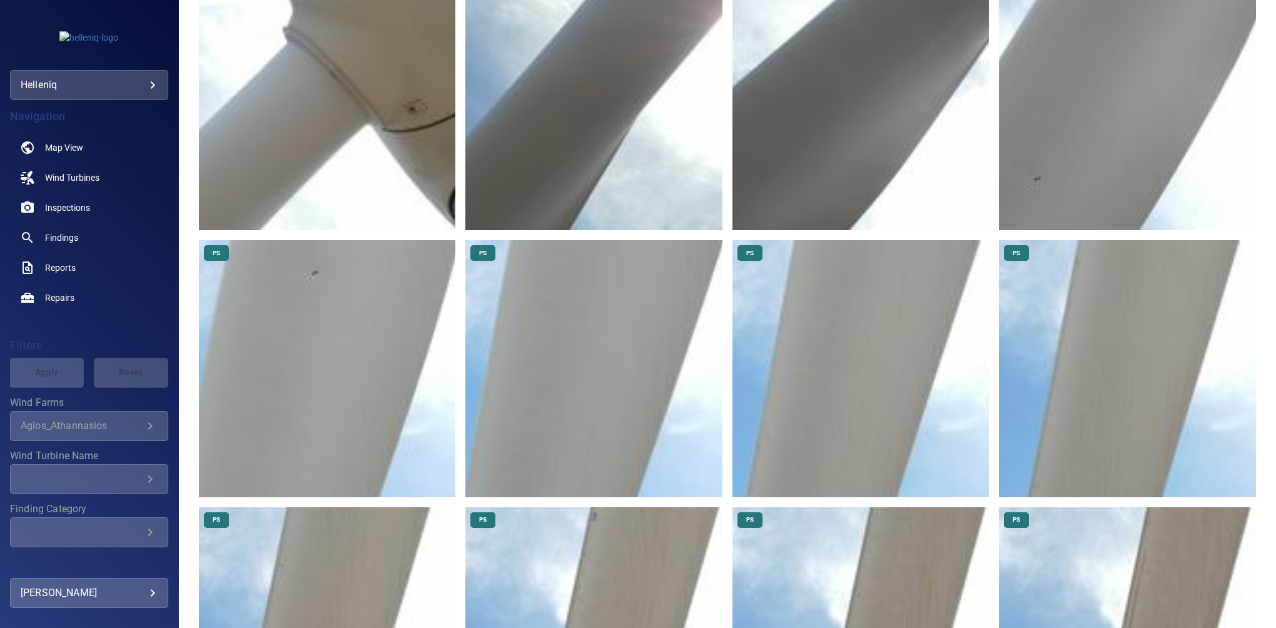 The width and height of the screenshot is (1276, 628). Describe the element at coordinates (64, 148) in the screenshot. I see `span: Map View` at that location.